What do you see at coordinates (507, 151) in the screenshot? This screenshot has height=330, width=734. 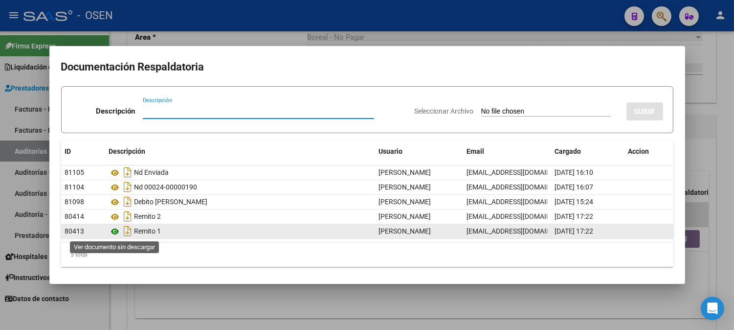 I see `datatable-header-cell: Email` at bounding box center [507, 151].